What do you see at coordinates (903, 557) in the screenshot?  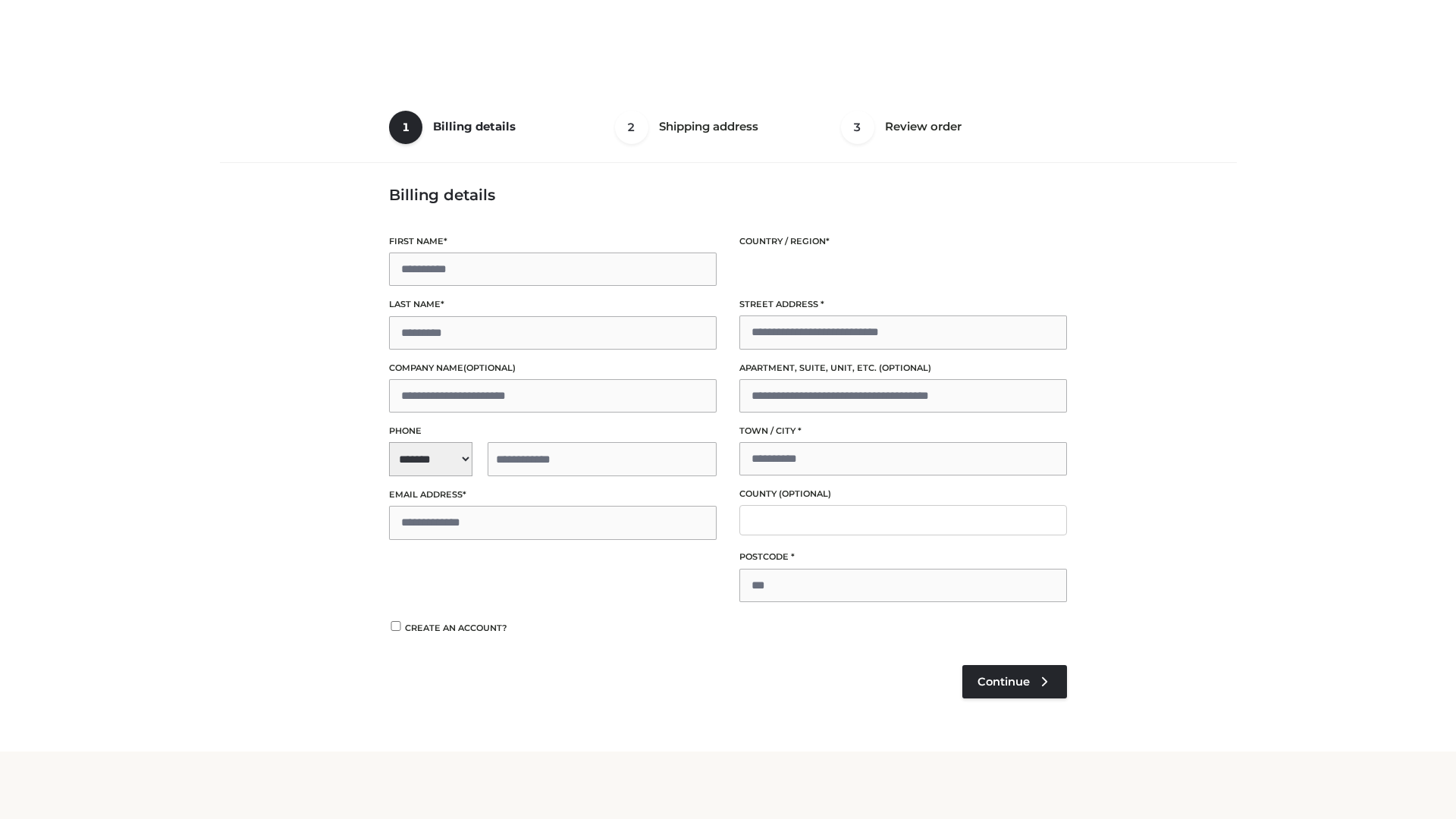 I see `label: Postcode` at bounding box center [903, 557].